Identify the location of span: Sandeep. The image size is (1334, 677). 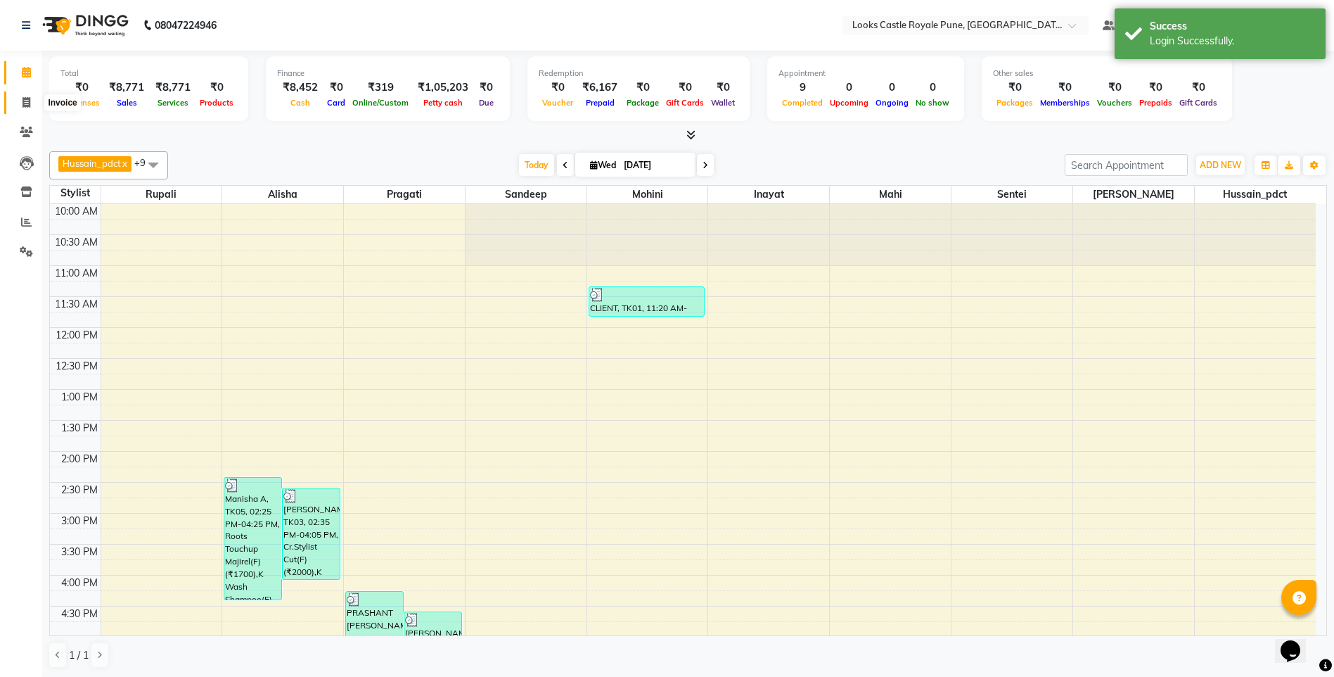
(526, 194).